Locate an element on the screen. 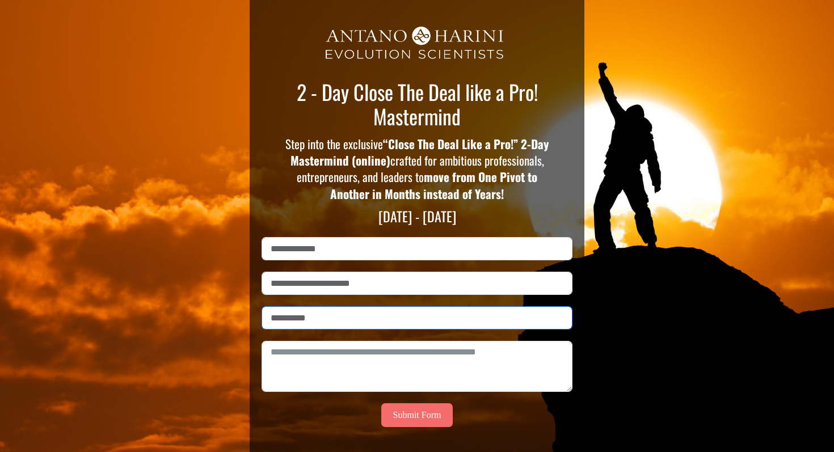 Image resolution: width=834 pixels, height=452 pixels. img: AH_Ev-png-2 is located at coordinates (417, 44).